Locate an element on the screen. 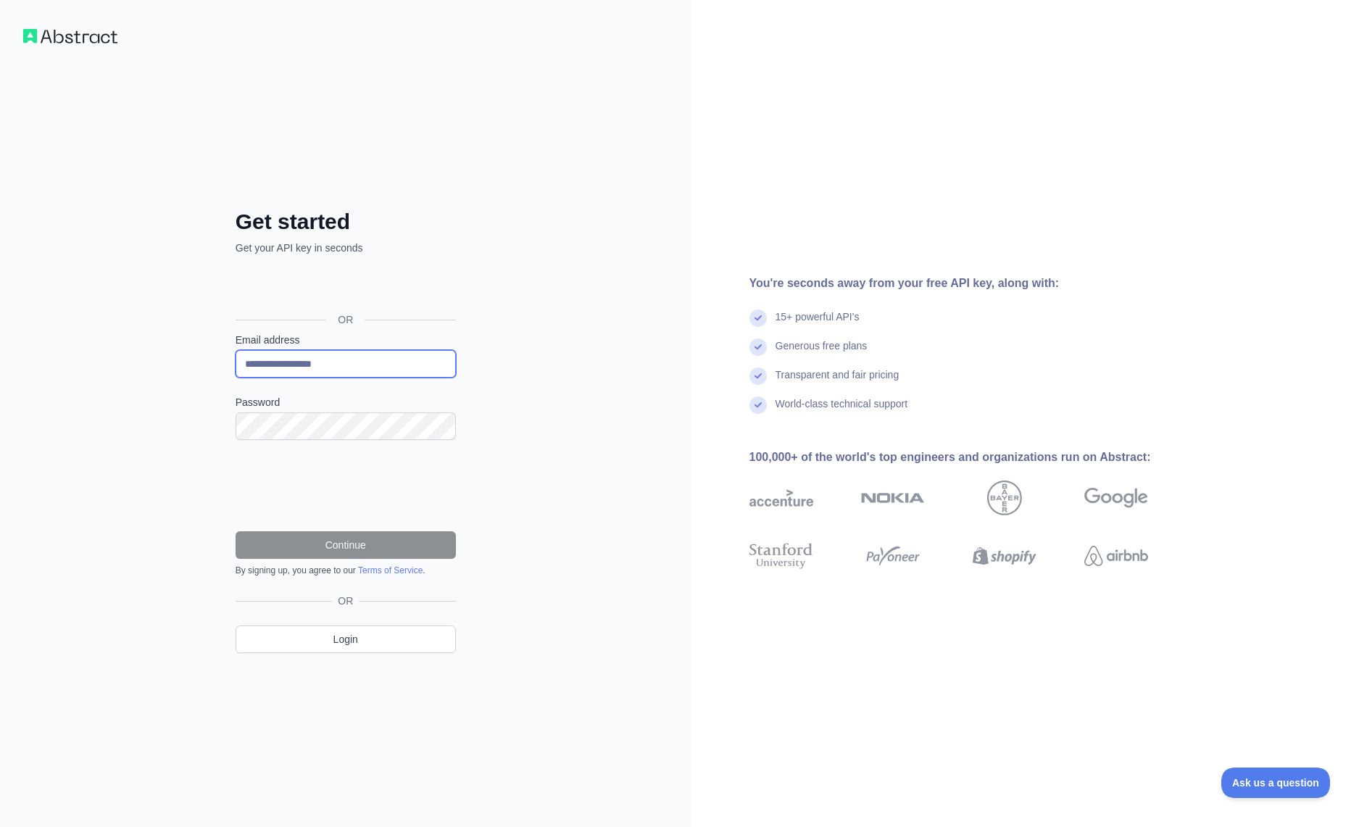  img: accenture is located at coordinates (781, 498).